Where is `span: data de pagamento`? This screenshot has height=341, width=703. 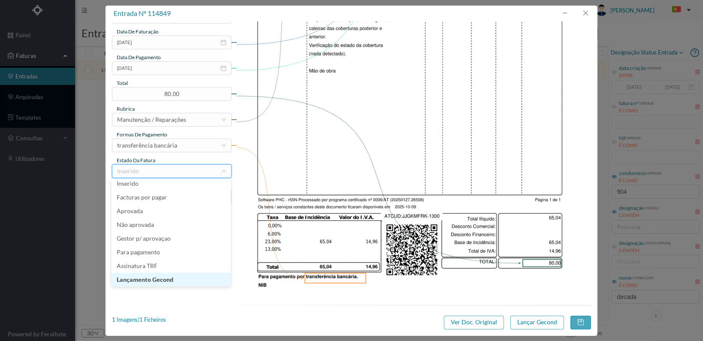
span: data de pagamento is located at coordinates (139, 57).